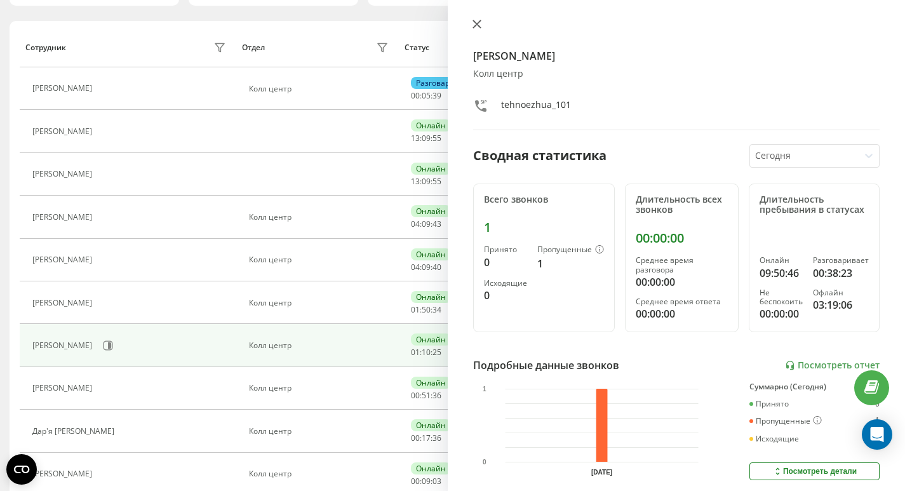 This screenshot has height=491, width=905. I want to click on span: 10, so click(426, 352).